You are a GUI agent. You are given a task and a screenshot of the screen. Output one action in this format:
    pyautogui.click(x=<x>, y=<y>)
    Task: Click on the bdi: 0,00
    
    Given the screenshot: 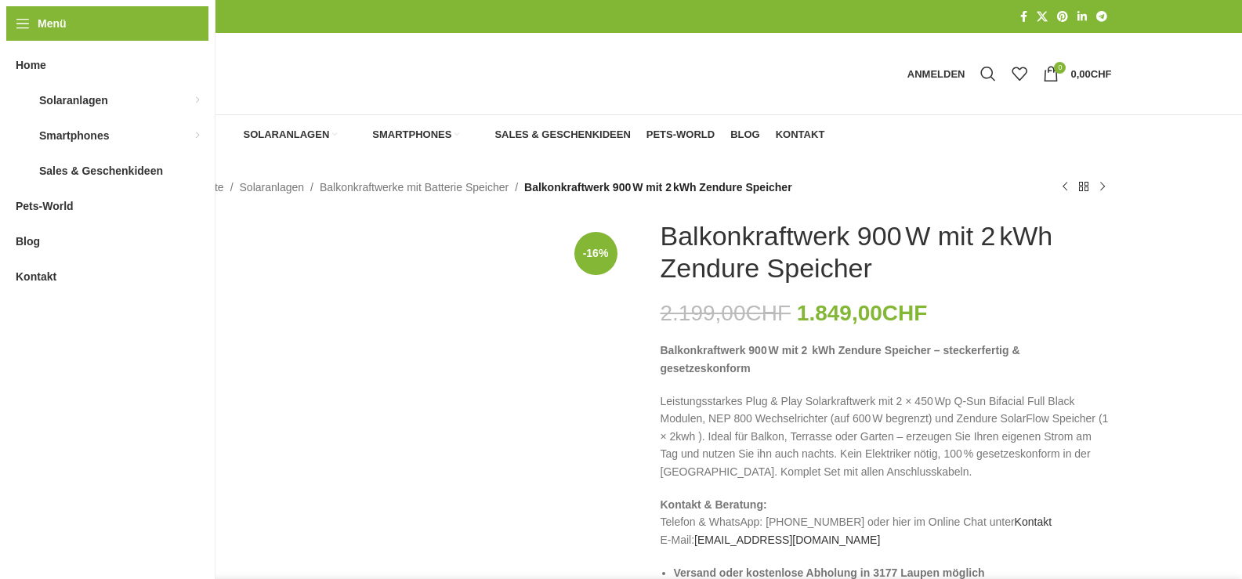 What is the action you would take?
    pyautogui.click(x=1091, y=74)
    